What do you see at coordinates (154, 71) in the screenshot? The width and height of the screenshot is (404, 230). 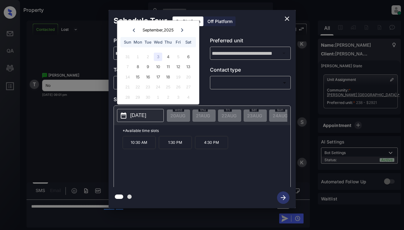 I see `p: Tour type` at bounding box center [154, 71].